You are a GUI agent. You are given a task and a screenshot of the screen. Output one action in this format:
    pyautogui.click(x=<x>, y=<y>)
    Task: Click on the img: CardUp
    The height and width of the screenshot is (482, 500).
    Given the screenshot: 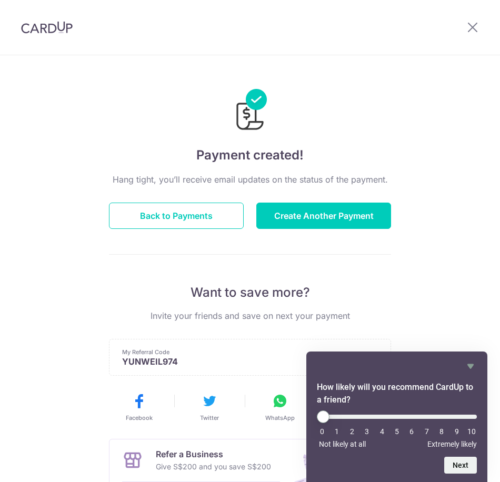 What is the action you would take?
    pyautogui.click(x=47, y=27)
    